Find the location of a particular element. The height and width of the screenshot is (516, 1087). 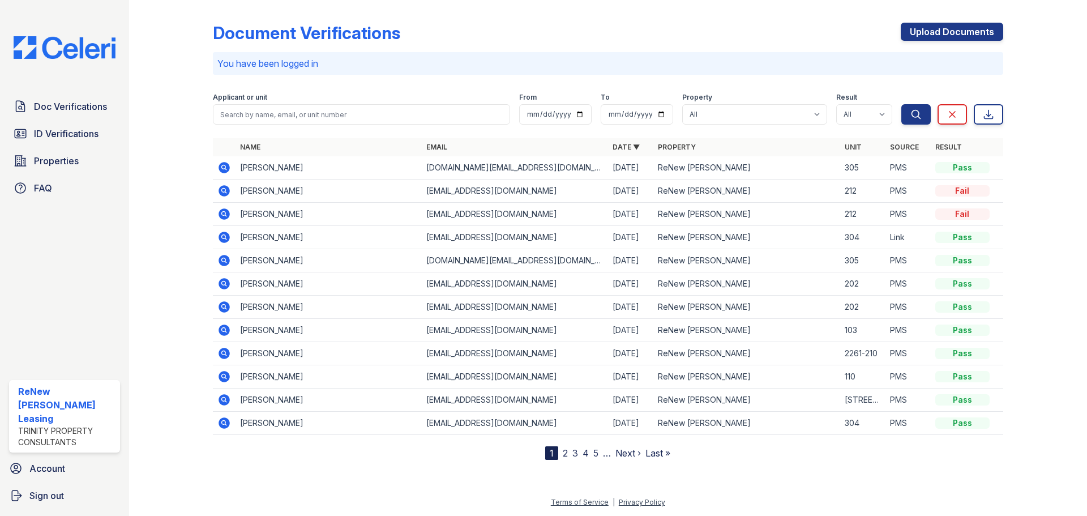

a: Property is located at coordinates (677, 147).